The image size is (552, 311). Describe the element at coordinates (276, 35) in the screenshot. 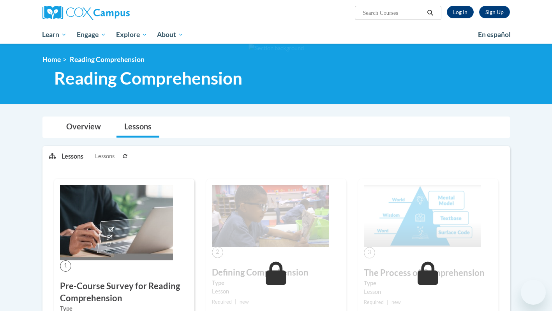

I see `div: Main menu` at that location.